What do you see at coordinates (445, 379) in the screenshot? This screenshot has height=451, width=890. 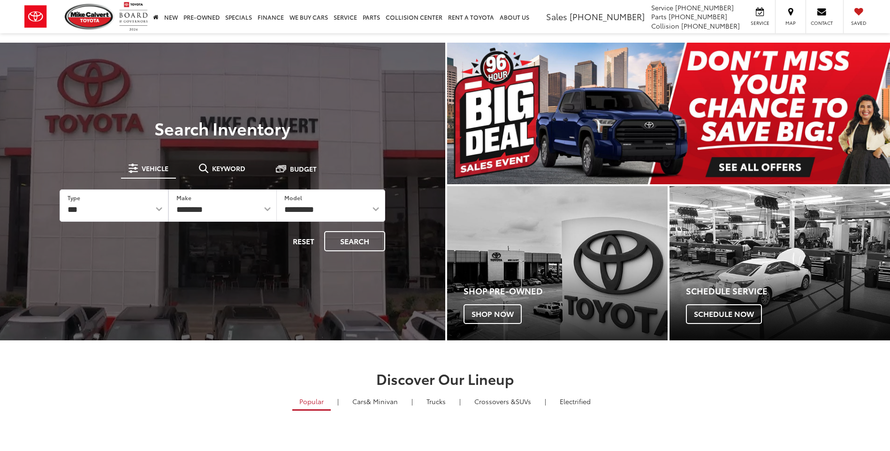 I see `h2: Discover Our Lineup` at bounding box center [445, 379].